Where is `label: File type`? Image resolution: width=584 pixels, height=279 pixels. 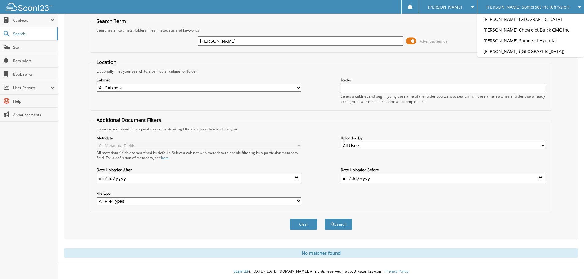 label: File type is located at coordinates (199, 193).